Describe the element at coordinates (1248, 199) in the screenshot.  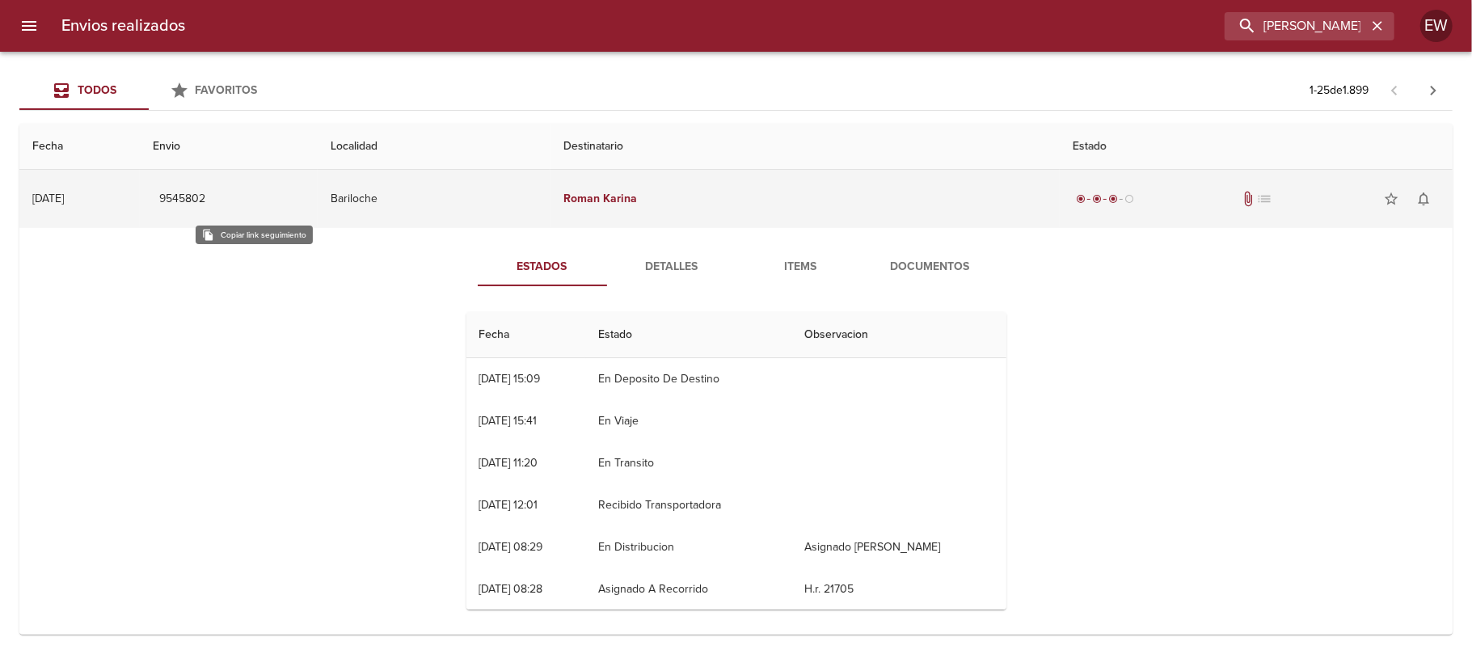
I see `span: Tiene documentos adjuntos` at that location.